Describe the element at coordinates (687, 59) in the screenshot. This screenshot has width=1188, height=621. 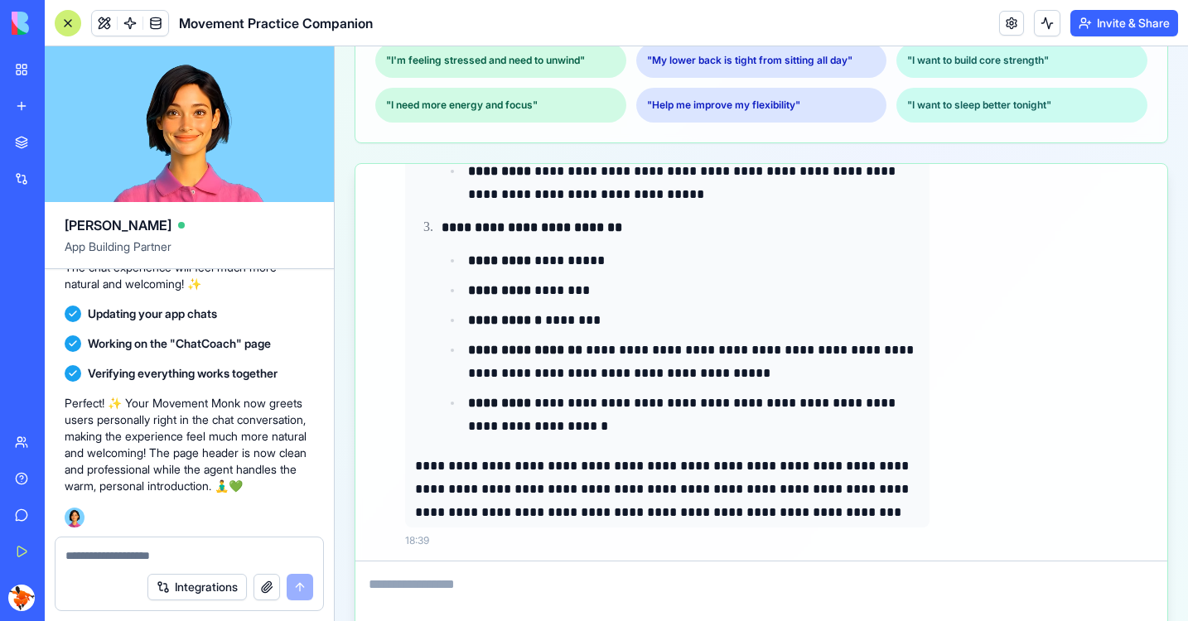
I see `div: "I want to sleep better tonight"` at that location.